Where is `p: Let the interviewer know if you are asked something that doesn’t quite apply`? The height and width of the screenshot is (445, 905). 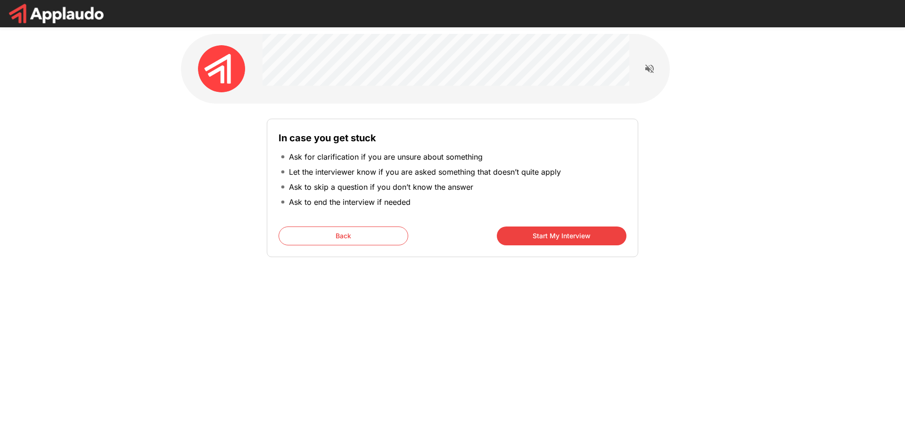 p: Let the interviewer know if you are asked something that doesn’t quite apply is located at coordinates (425, 172).